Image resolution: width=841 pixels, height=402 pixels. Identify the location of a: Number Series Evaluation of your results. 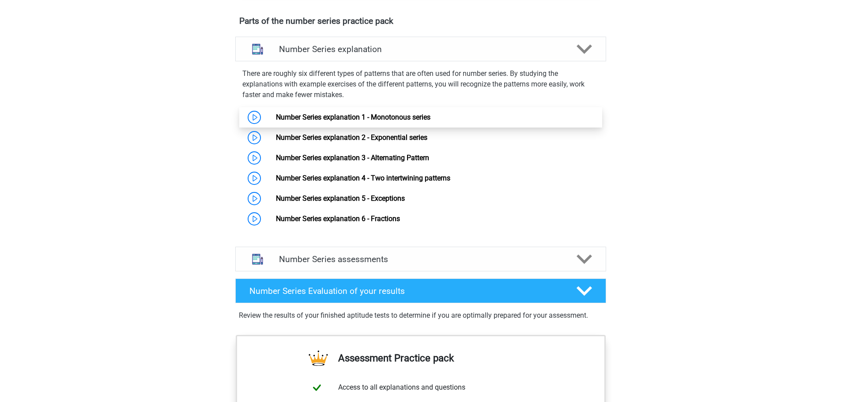
(421, 291).